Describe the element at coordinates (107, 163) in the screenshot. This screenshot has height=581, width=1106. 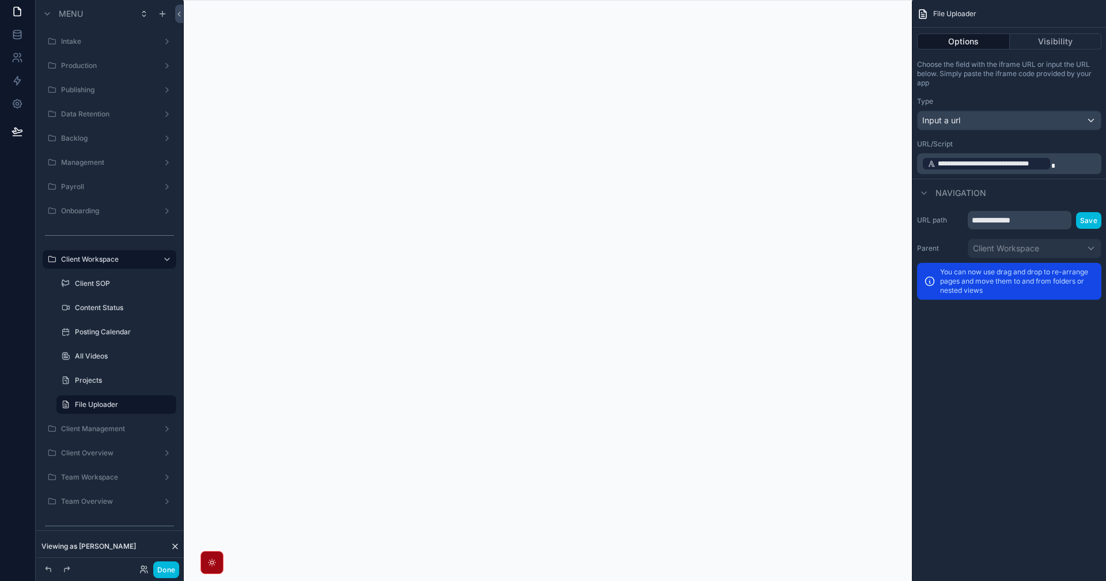
I see `label: Management` at that location.